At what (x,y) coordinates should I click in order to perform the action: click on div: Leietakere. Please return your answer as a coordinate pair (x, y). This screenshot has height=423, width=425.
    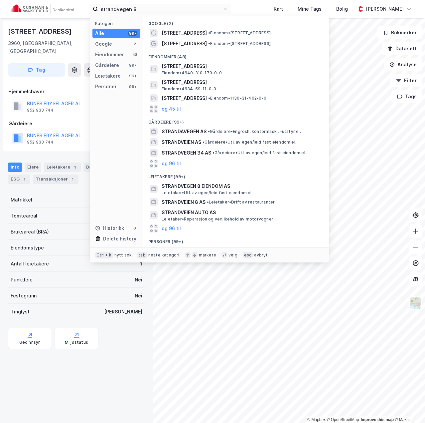
    Looking at the image, I should click on (108, 76).